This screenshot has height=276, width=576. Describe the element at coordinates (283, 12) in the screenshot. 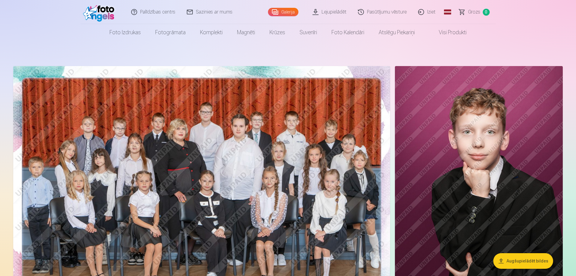

I see `a: Galerija` at that location.